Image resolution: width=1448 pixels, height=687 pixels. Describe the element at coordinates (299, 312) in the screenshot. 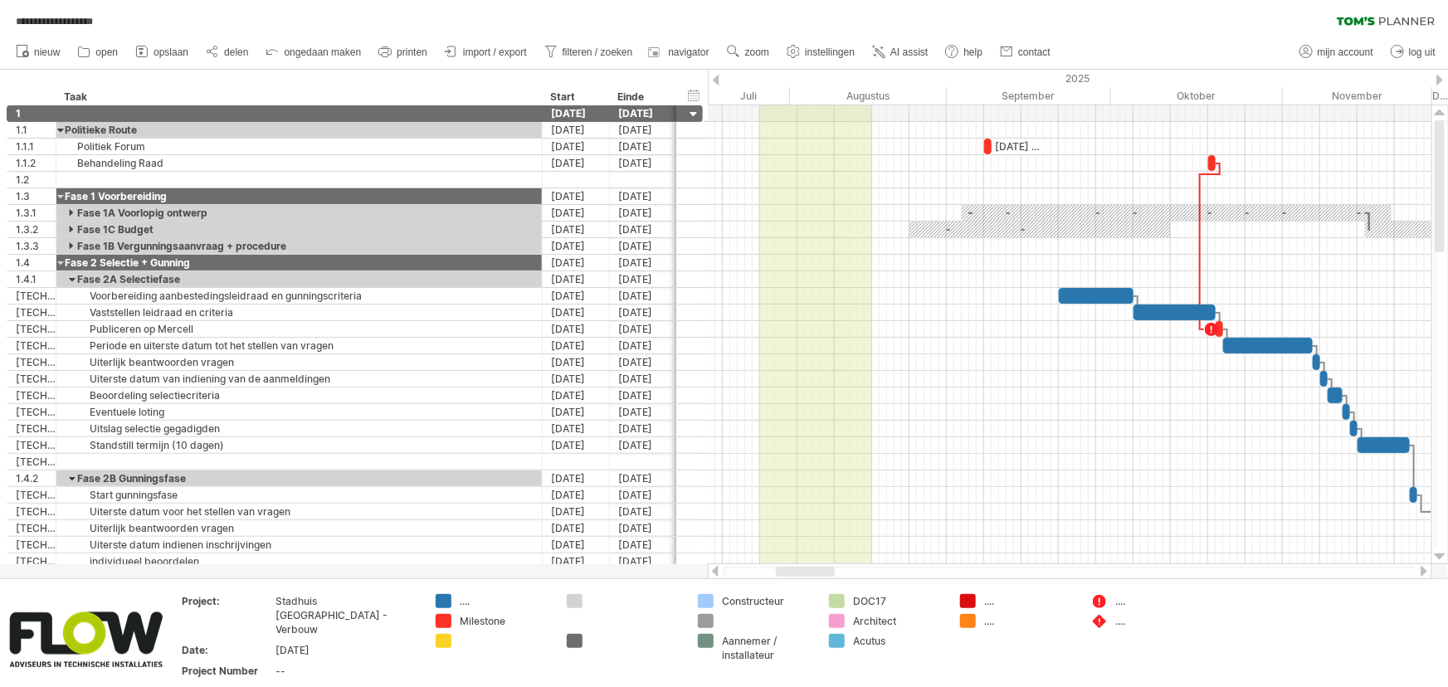

I see `div: Vaststellen leidraad en criteria` at that location.